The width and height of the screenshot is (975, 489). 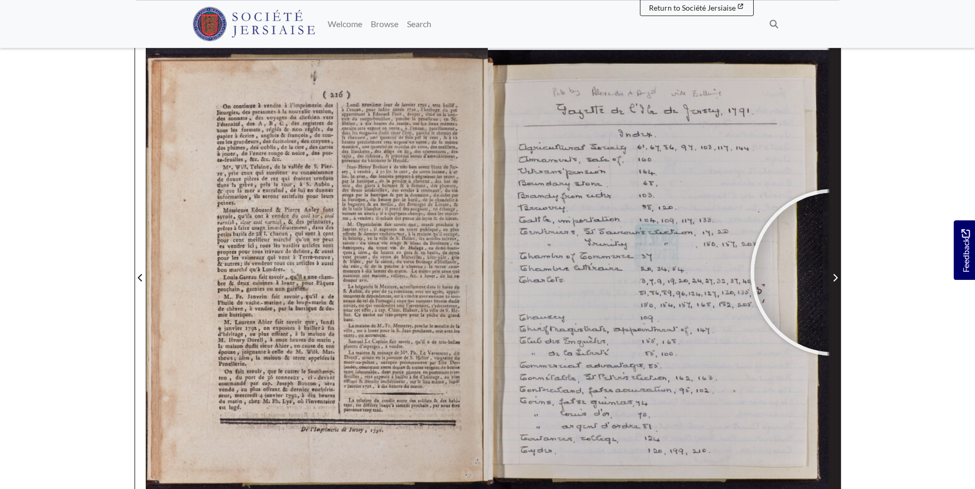 I want to click on img: Société Jersiaise, so click(x=254, y=24).